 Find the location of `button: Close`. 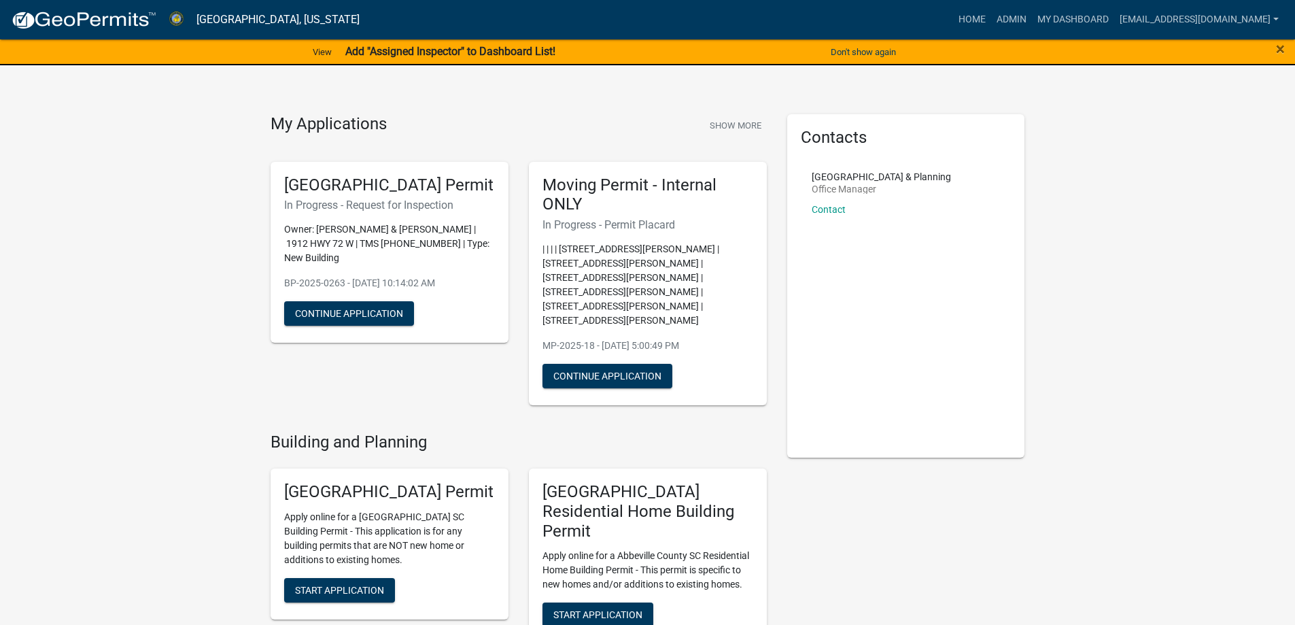

button: Close is located at coordinates (1280, 49).